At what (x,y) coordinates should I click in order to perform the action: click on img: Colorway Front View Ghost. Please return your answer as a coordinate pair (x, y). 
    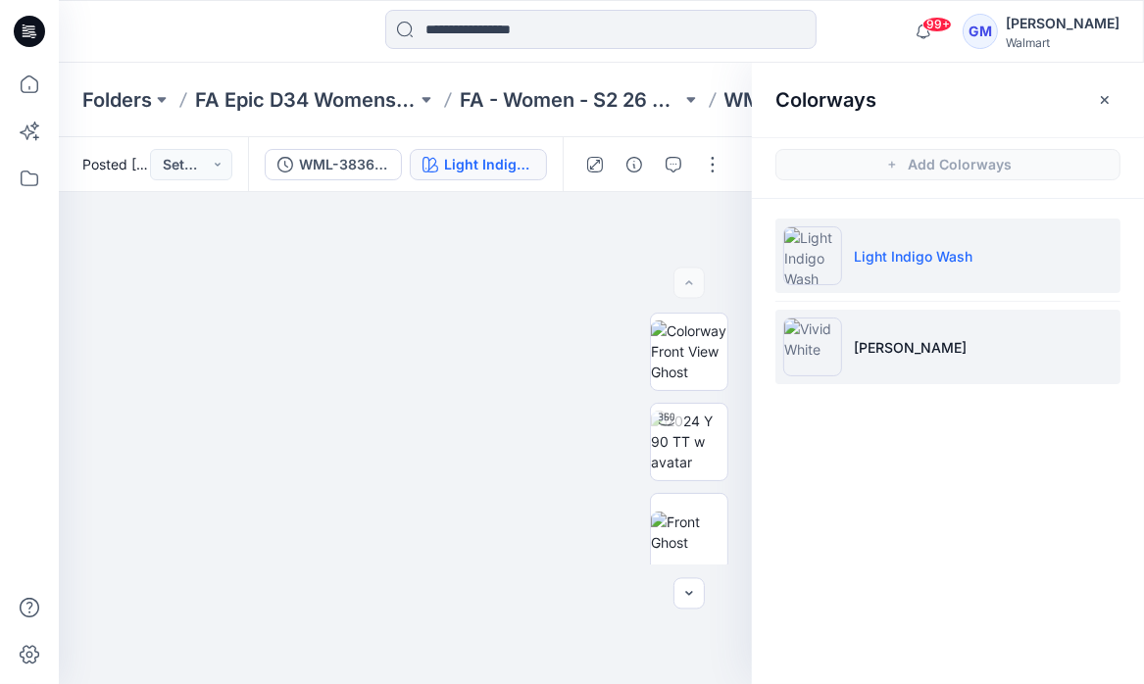
    Looking at the image, I should click on (689, 351).